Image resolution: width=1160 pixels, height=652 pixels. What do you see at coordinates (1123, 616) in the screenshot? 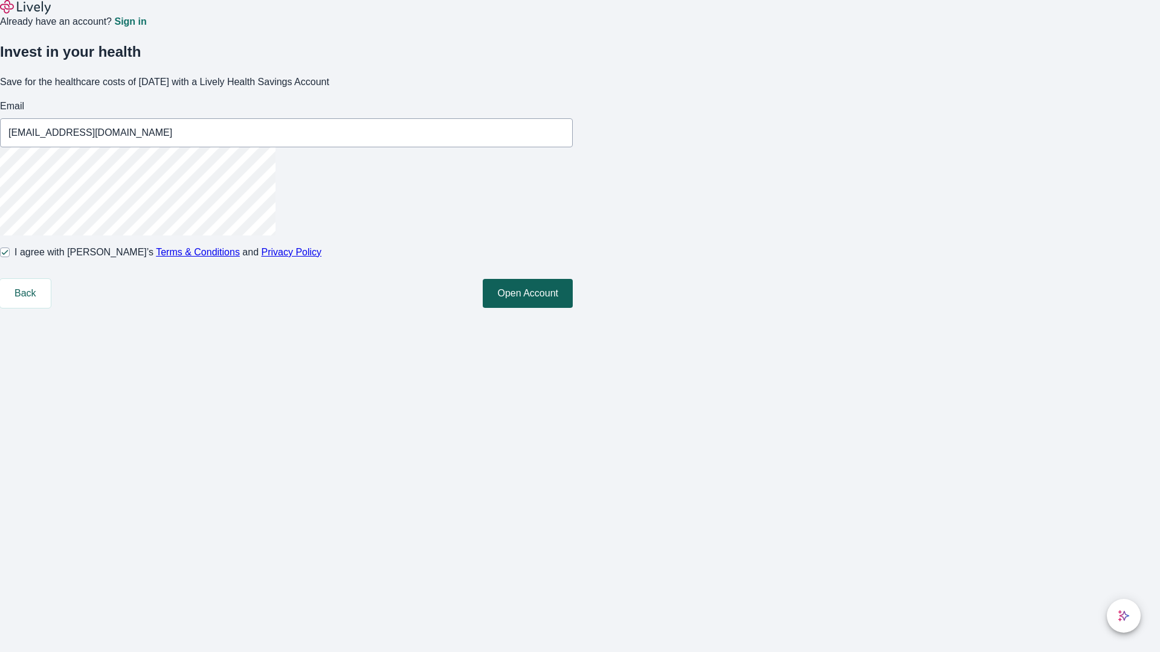
I see `button: chat` at bounding box center [1123, 616].